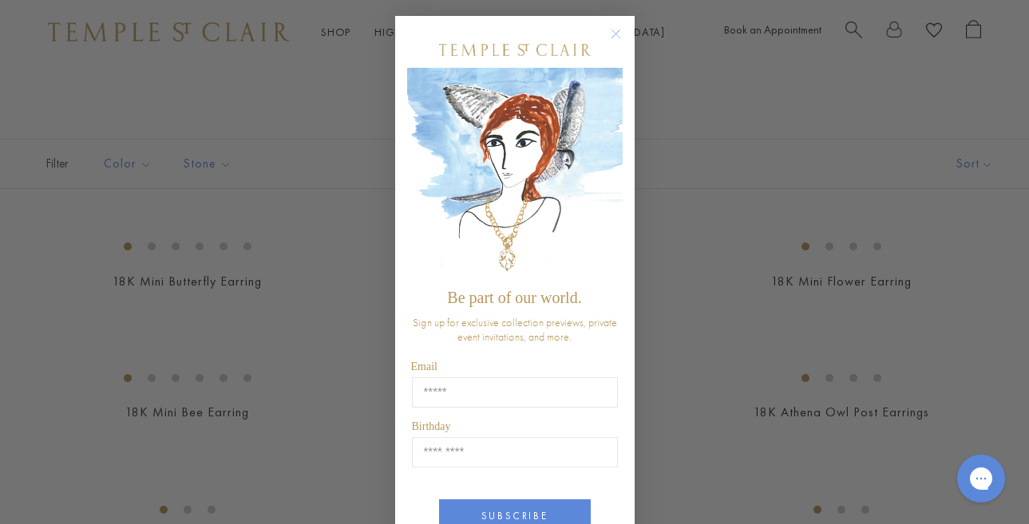  What do you see at coordinates (515, 330) in the screenshot?
I see `span: Sign up for exclusive collection previews, private event invitations, and more.` at bounding box center [515, 330].